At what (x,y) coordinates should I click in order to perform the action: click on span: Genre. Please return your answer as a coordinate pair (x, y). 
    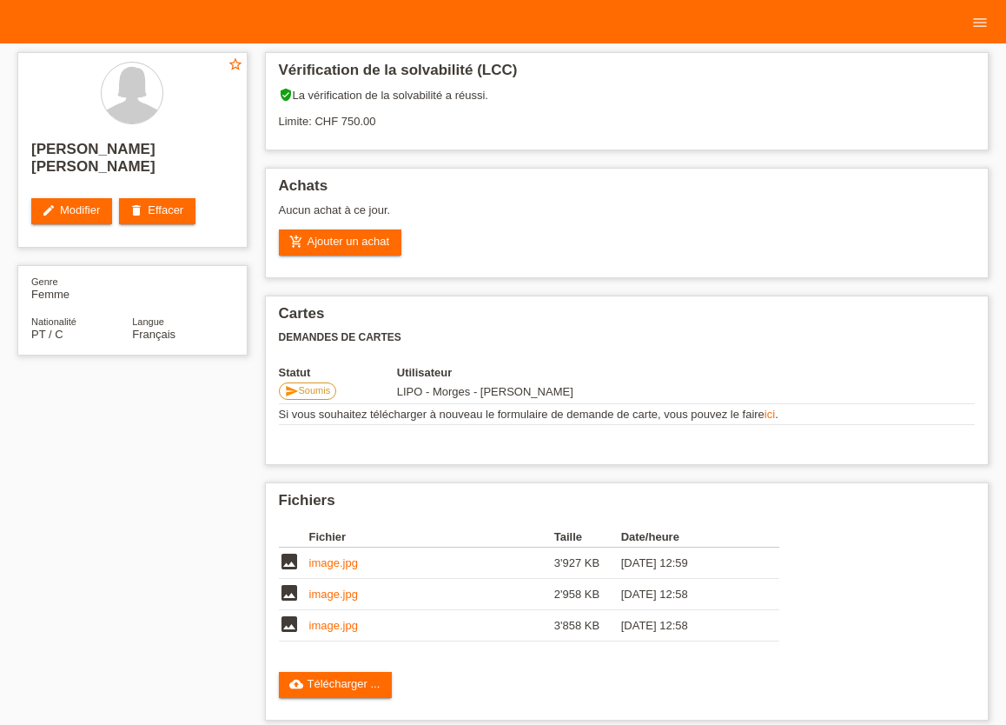
    Looking at the image, I should click on (44, 282).